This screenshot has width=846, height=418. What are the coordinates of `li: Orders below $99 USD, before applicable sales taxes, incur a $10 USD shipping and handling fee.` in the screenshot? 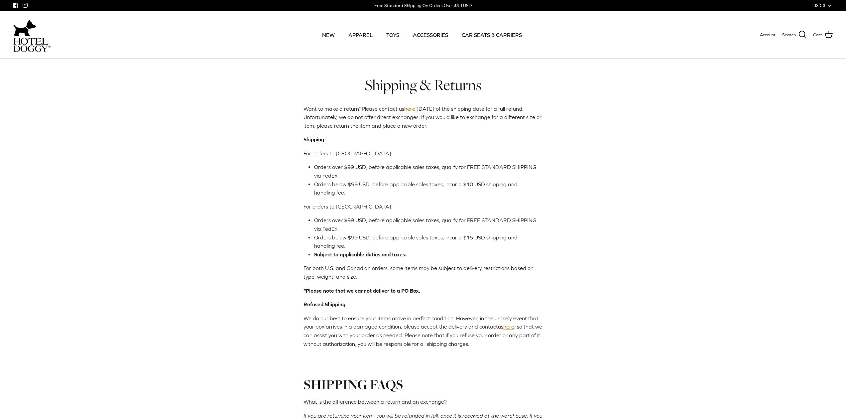 It's located at (426, 188).